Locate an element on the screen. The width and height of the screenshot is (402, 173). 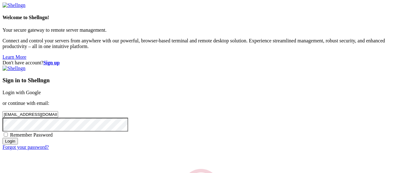
input: Remember Password is located at coordinates (6, 134).